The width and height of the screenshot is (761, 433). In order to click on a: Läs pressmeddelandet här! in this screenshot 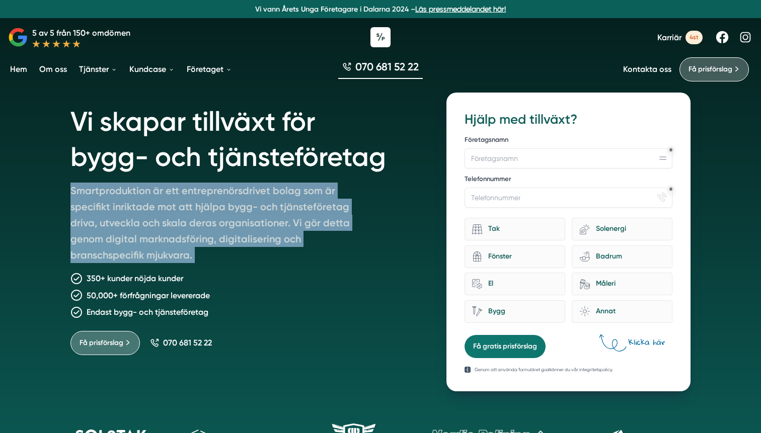, I will do `click(460, 9)`.